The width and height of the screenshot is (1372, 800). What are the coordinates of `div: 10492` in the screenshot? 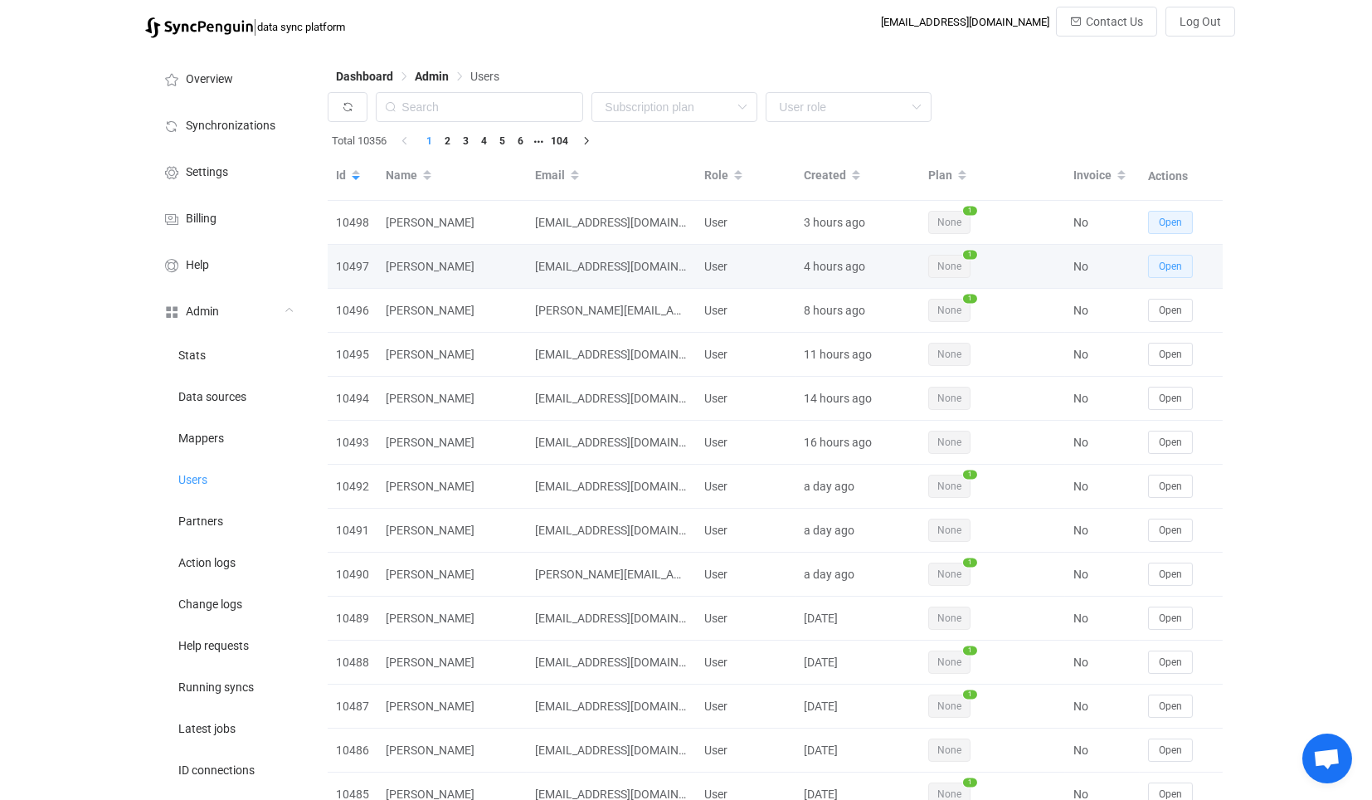 It's located at (353, 486).